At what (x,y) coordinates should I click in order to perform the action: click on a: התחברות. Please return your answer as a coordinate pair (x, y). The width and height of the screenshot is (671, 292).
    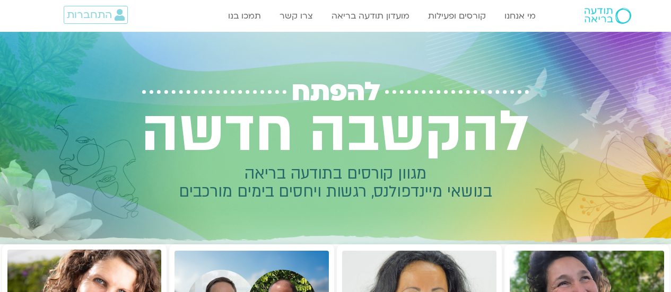
    Looking at the image, I should click on (95, 15).